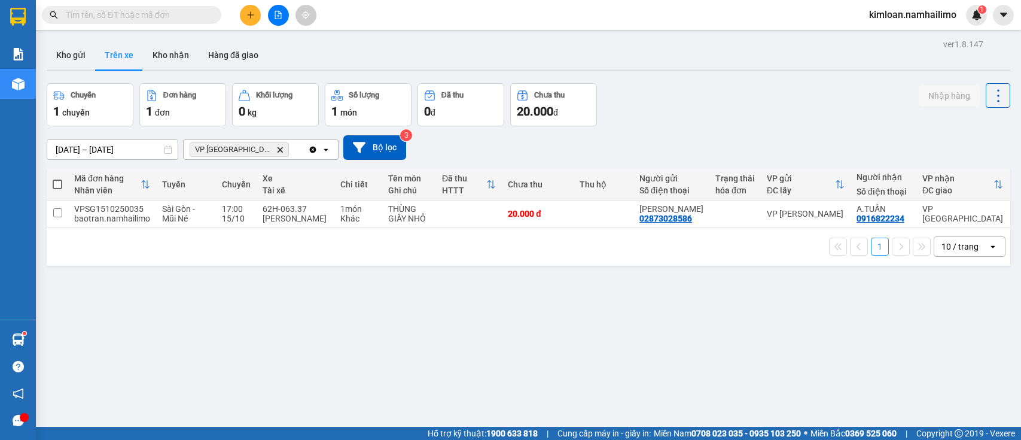 The image size is (1021, 440). Describe the element at coordinates (358, 218) in the screenshot. I see `div: Khác` at that location.